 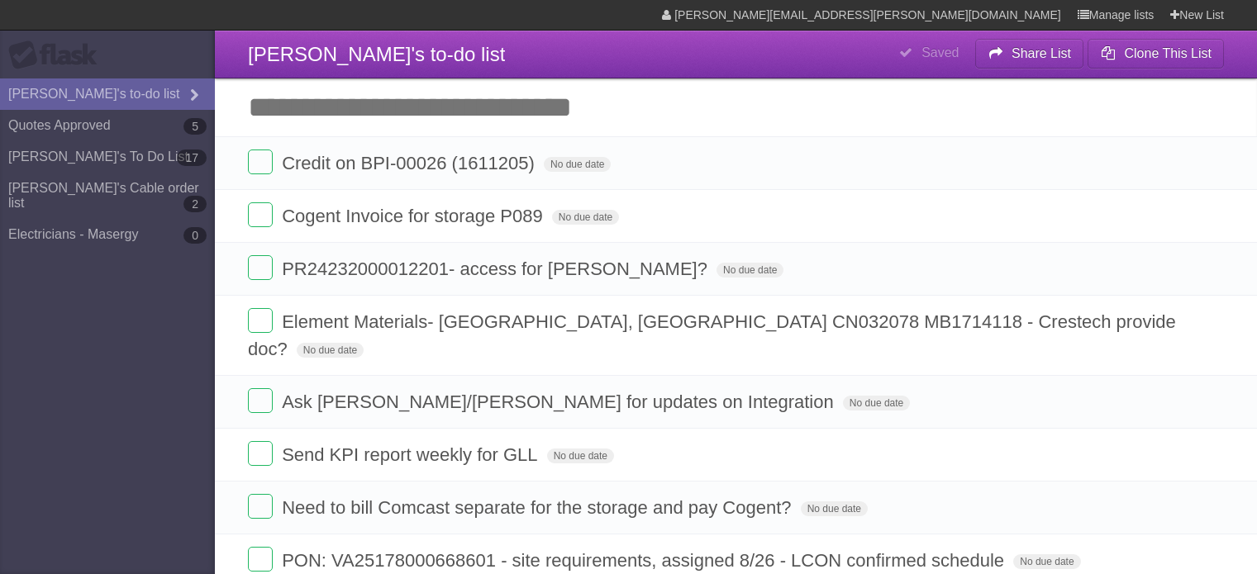 What do you see at coordinates (538, 507) in the screenshot?
I see `span: Need to bill Comcast separate for the storage and pay Cogent?` at bounding box center [538, 507].